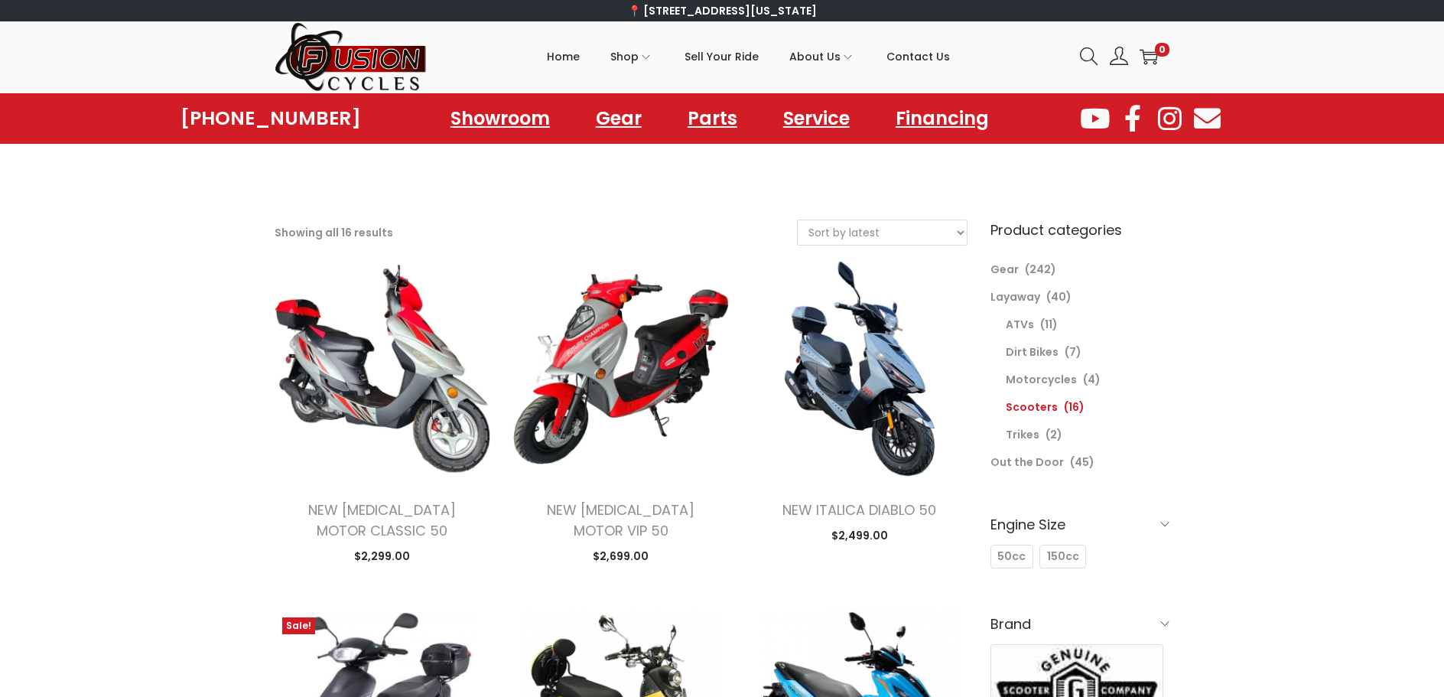 The height and width of the screenshot is (697, 1444). What do you see at coordinates (918, 57) in the screenshot?
I see `a: Contact Us` at bounding box center [918, 57].